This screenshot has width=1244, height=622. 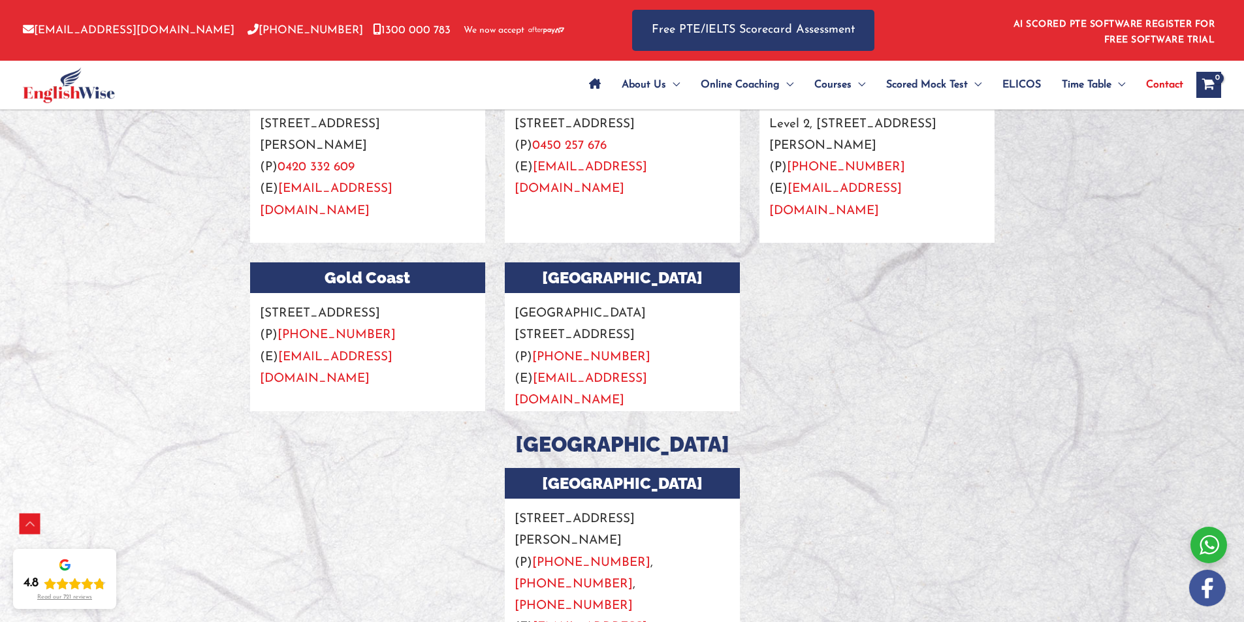 What do you see at coordinates (65, 597) in the screenshot?
I see `div: Read our 721 reviews` at bounding box center [65, 597].